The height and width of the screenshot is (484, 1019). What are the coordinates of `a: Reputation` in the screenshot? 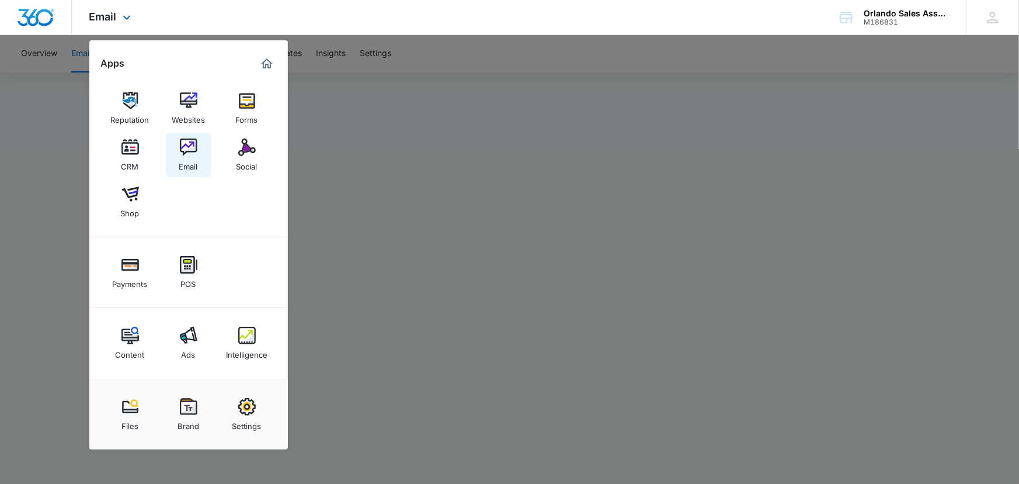 It's located at (130, 108).